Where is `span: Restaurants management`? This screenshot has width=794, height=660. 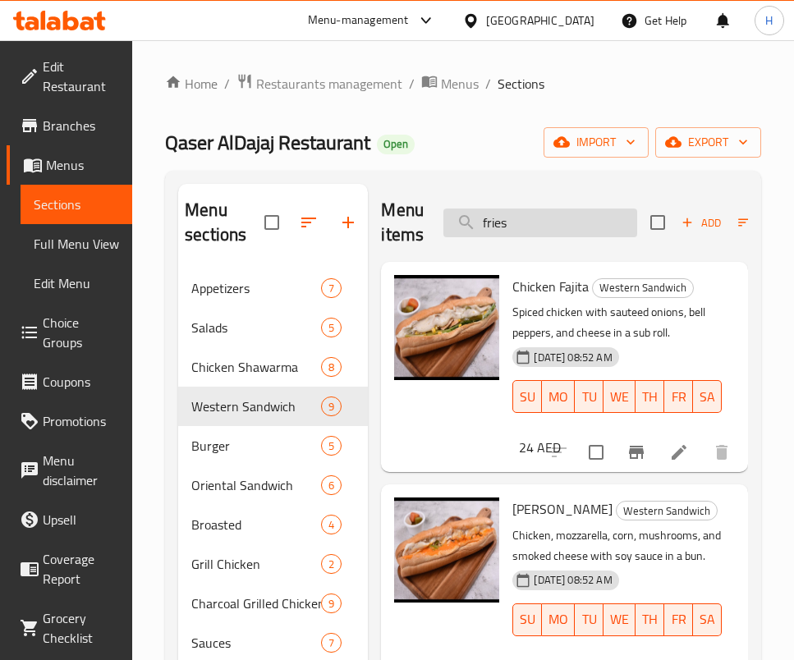
span: Restaurants management is located at coordinates (329, 84).